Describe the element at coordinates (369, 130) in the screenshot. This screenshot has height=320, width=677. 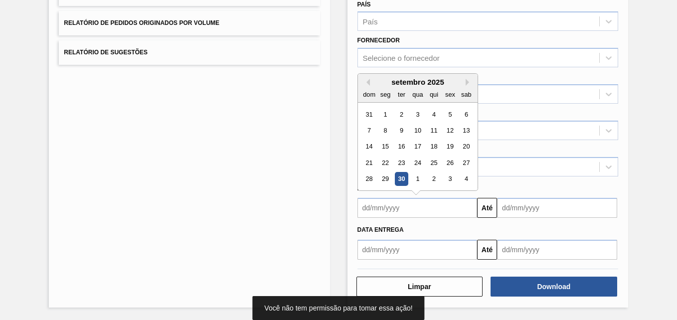
I see `div: Choose domingo, 7 de setembro de 2025` at that location.